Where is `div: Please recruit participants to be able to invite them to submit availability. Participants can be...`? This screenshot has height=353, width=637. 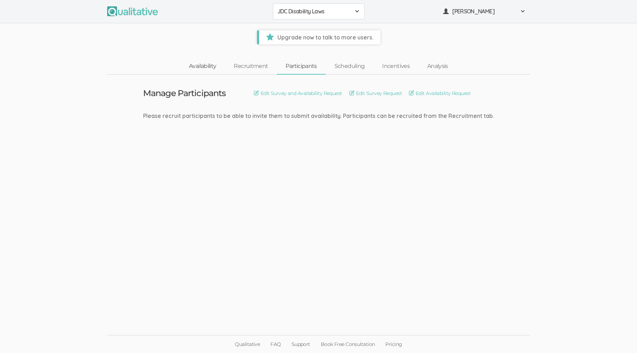 div: Please recruit participants to be able to invite them to submit availability. Participants can be... is located at coordinates (318, 116).